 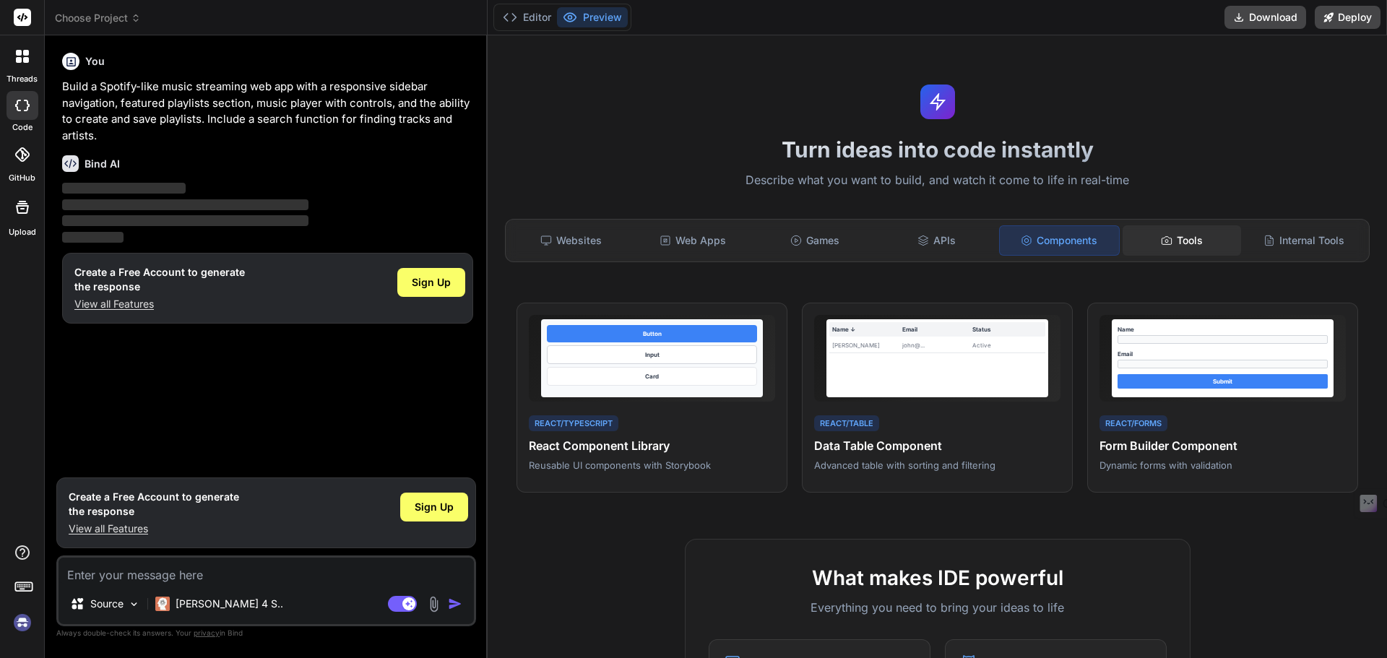 What do you see at coordinates (163, 604) in the screenshot?
I see `img: Claude 4 Sonnet` at bounding box center [163, 604].